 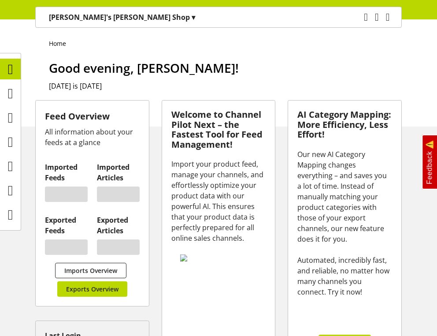 I want to click on h3: Welcome to Channel Pilot Next – the Fastest Tool for Feed Management!, so click(x=218, y=129).